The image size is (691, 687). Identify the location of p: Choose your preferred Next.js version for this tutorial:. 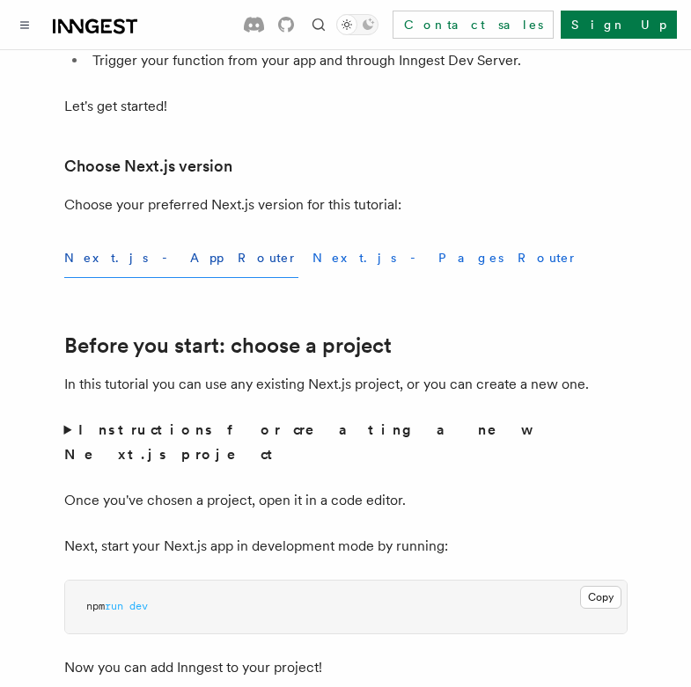
(346, 205).